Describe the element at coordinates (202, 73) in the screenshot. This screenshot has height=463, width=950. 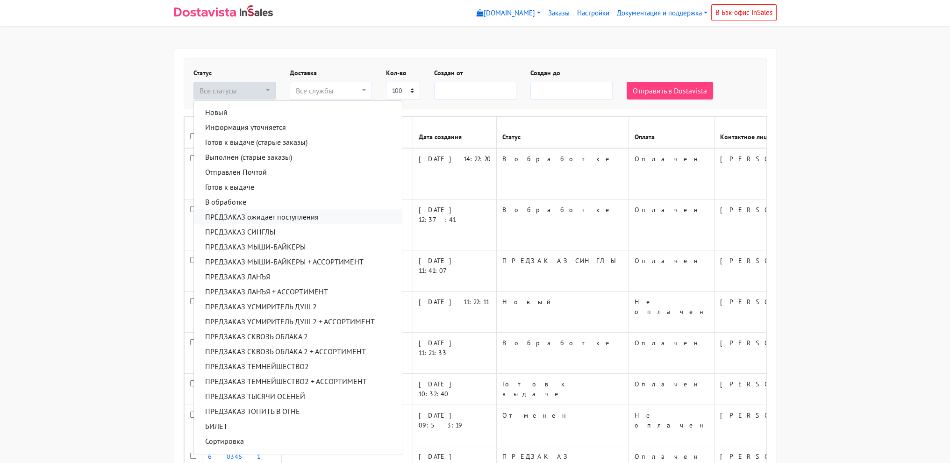
I see `label: Статус` at that location.